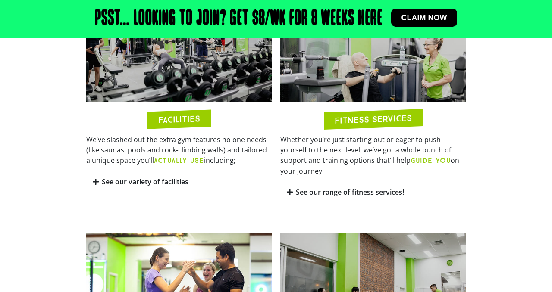  Describe the element at coordinates (424, 18) in the screenshot. I see `a: Claim now` at that location.